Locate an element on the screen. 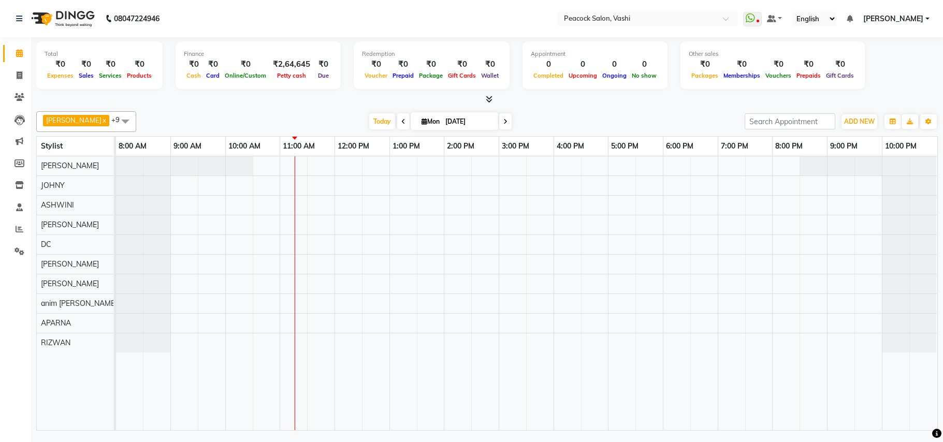 The image size is (943, 442). span: Wallet is located at coordinates (490, 76).